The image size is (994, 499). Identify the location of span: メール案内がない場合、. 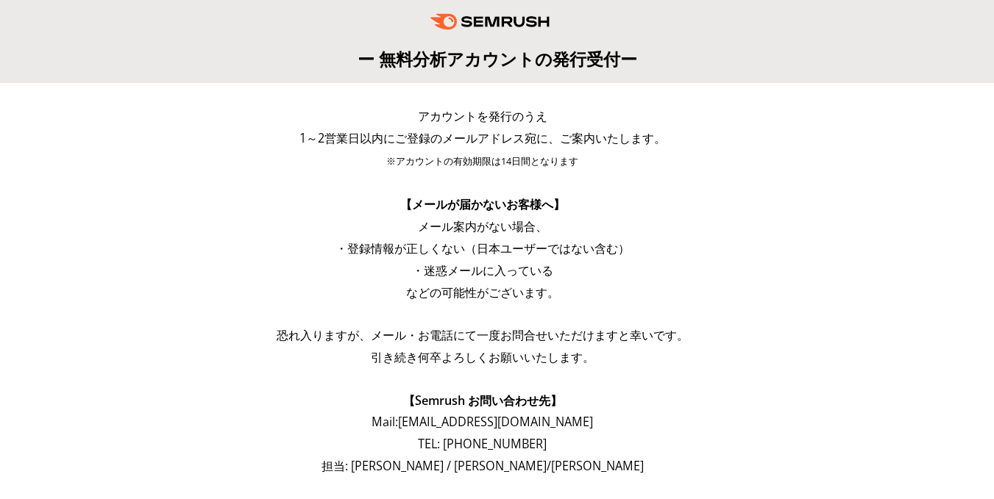
(483, 227).